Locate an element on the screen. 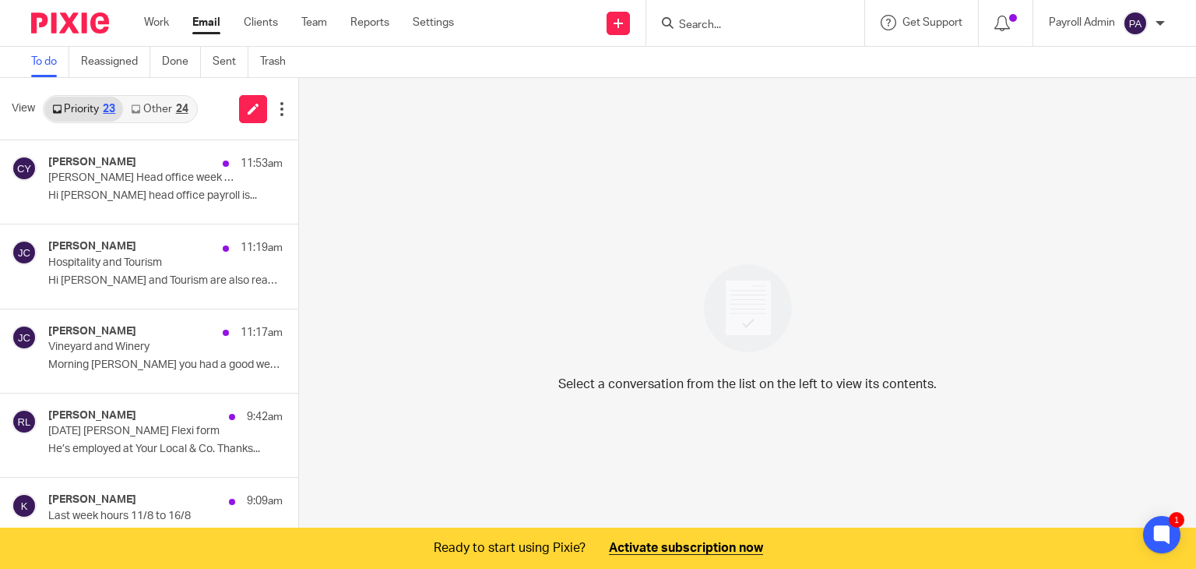  p: 9:42am is located at coordinates (265, 417).